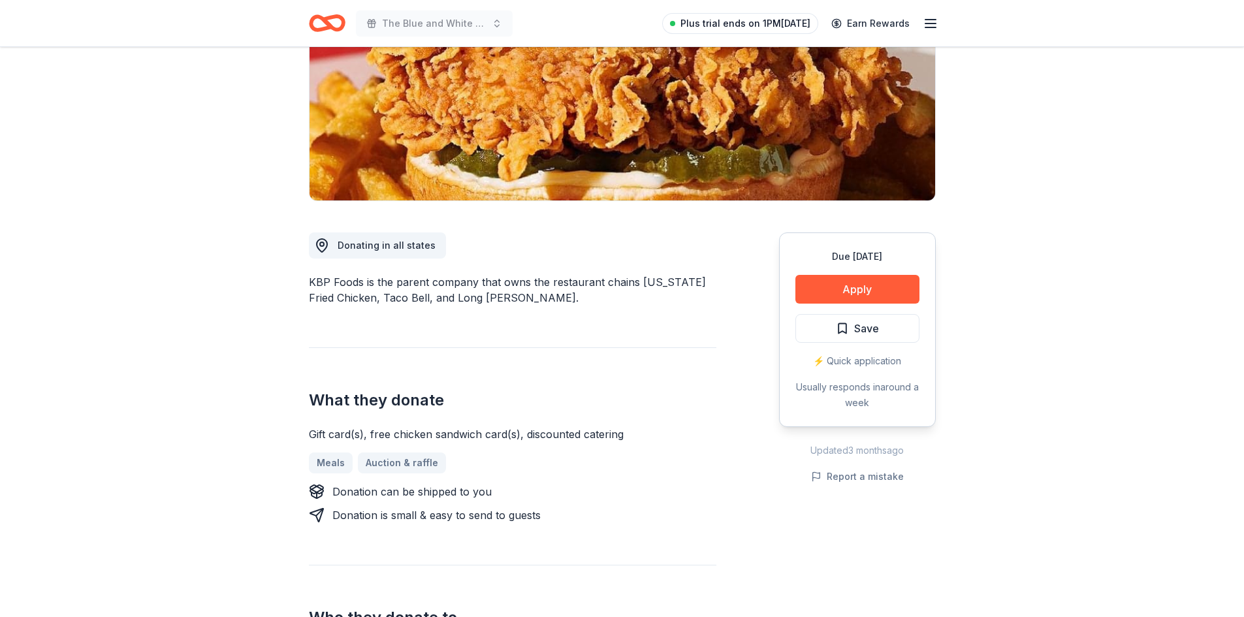 The height and width of the screenshot is (617, 1244). What do you see at coordinates (434, 24) in the screenshot?
I see `span: The Blue and White Bash` at bounding box center [434, 24].